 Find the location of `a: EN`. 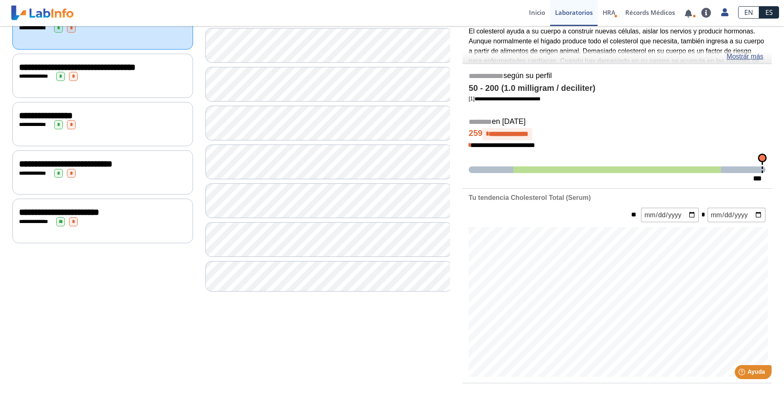

a: EN is located at coordinates (749, 12).